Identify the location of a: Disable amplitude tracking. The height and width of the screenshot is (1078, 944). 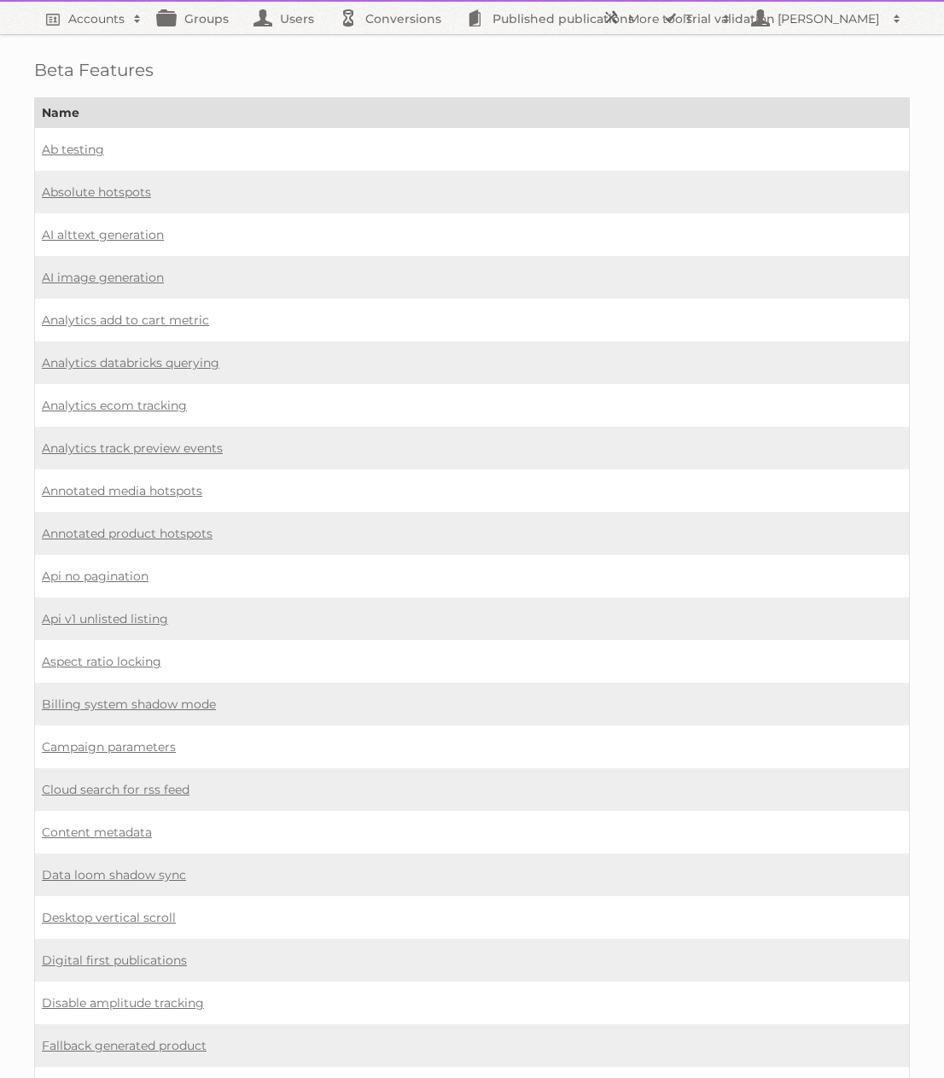
(123, 1003).